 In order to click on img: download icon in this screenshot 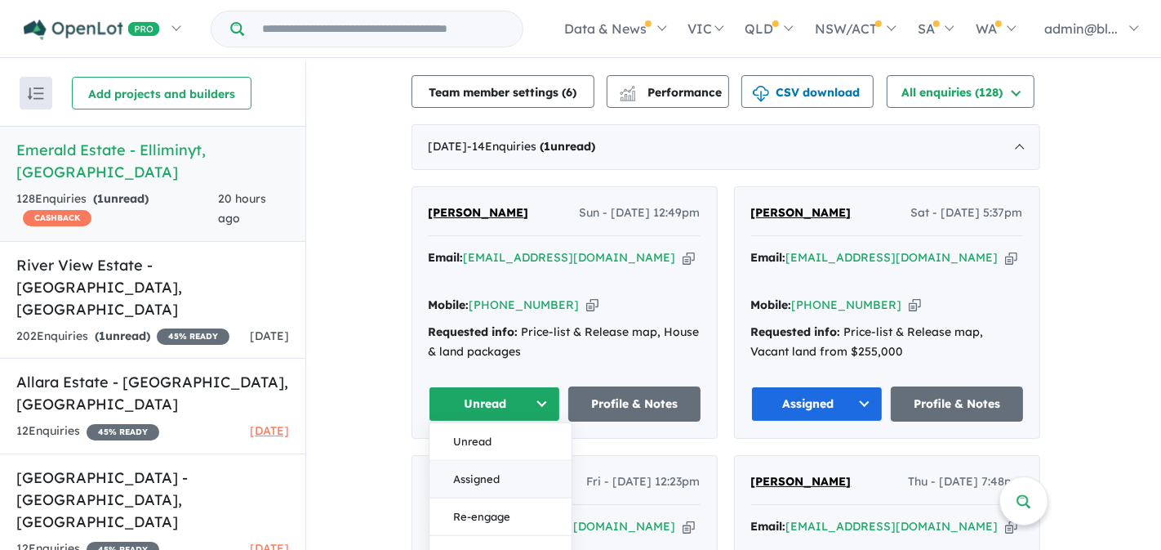, I will do `click(761, 94)`.